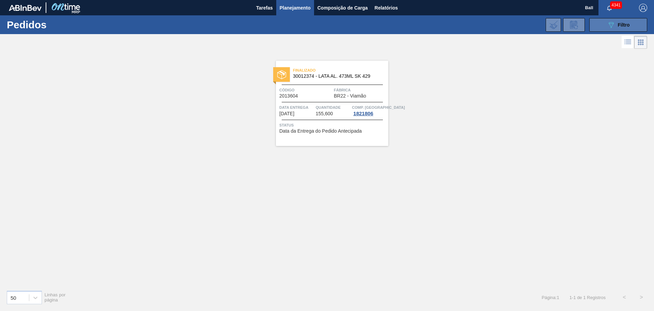 Image resolution: width=654 pixels, height=311 pixels. Describe the element at coordinates (282, 75) in the screenshot. I see `img: status` at that location.